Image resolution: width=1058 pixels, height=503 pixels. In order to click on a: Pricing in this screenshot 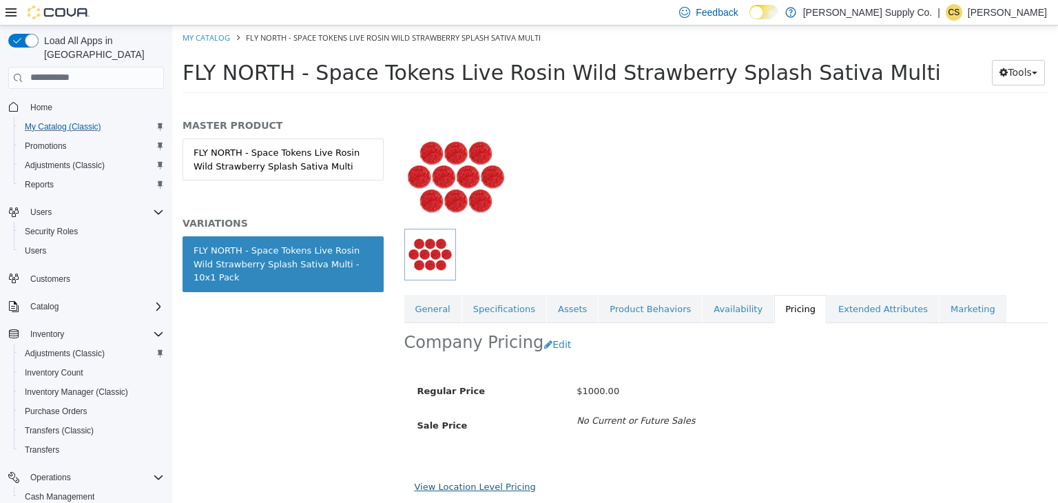, I will do `click(628, 284)`.